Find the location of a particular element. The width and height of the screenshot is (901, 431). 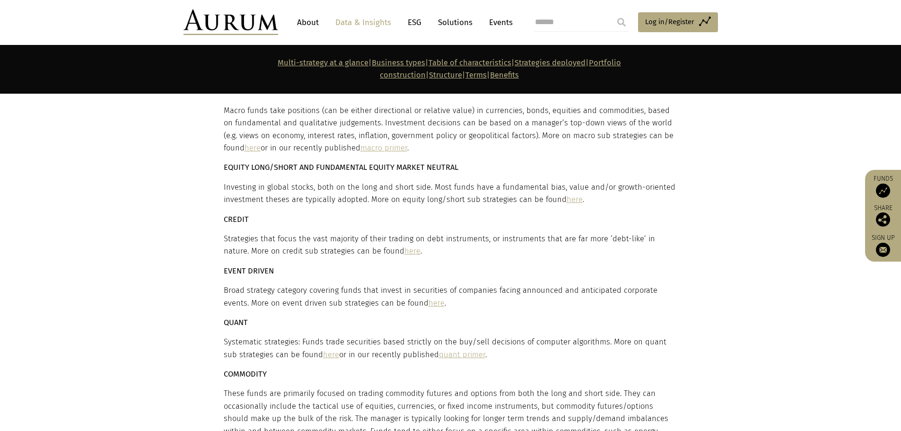

strong: EVENT DRIVEN is located at coordinates (249, 271).